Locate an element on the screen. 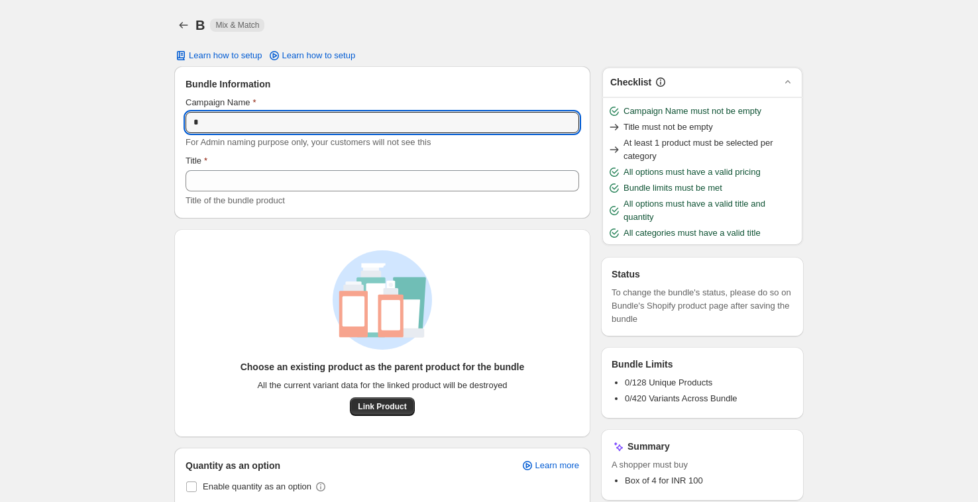  h1: B is located at coordinates (200, 25).